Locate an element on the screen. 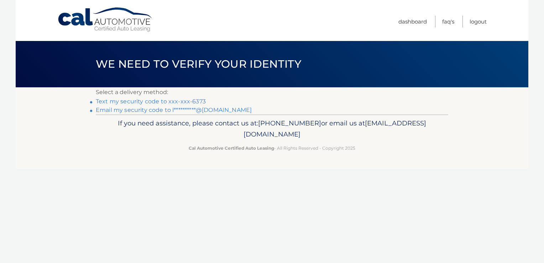  p: - All Rights Reserved - Copyright 2025 is located at coordinates (272, 148).